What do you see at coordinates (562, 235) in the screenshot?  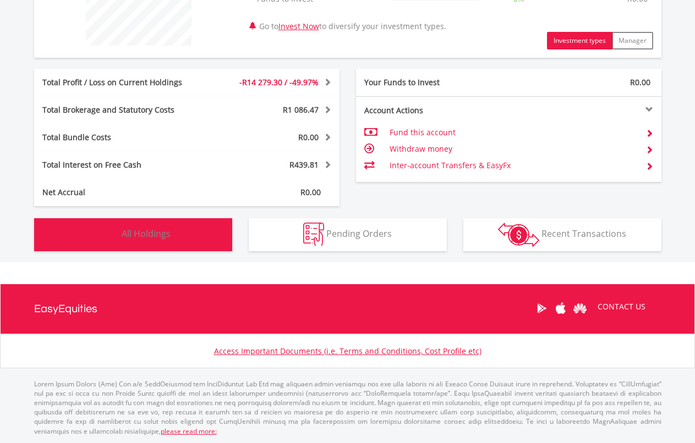 I see `button: Recent Transactions` at bounding box center [562, 235].